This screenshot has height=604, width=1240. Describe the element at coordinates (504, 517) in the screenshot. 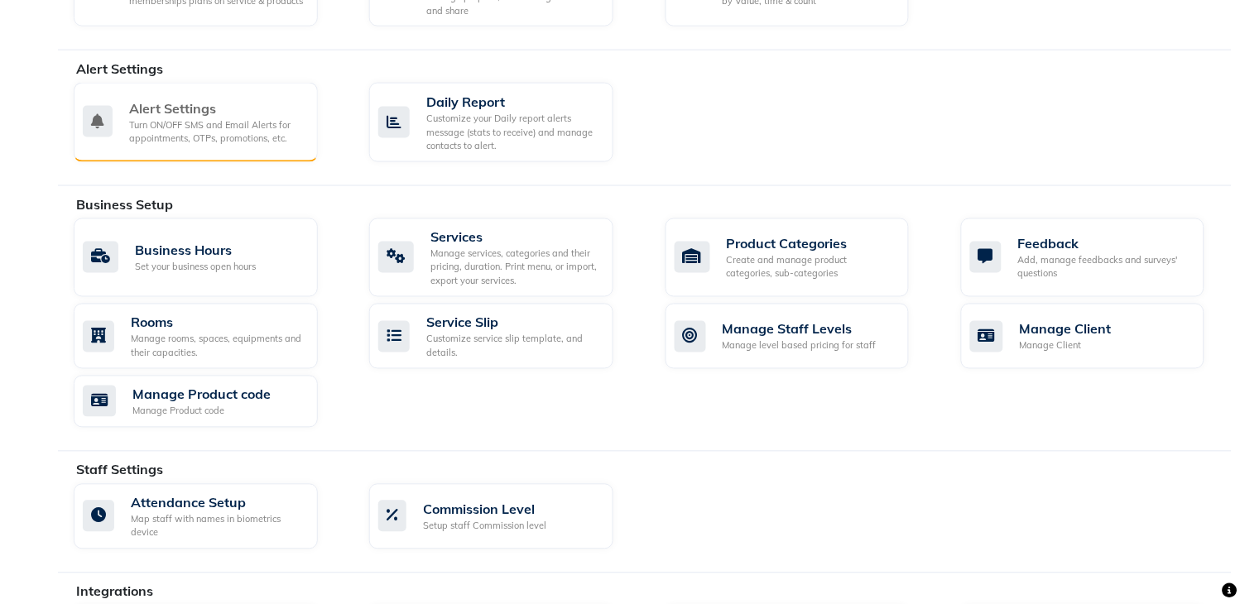

I see `a: Commission LevelSetup staff Commission level` at that location.